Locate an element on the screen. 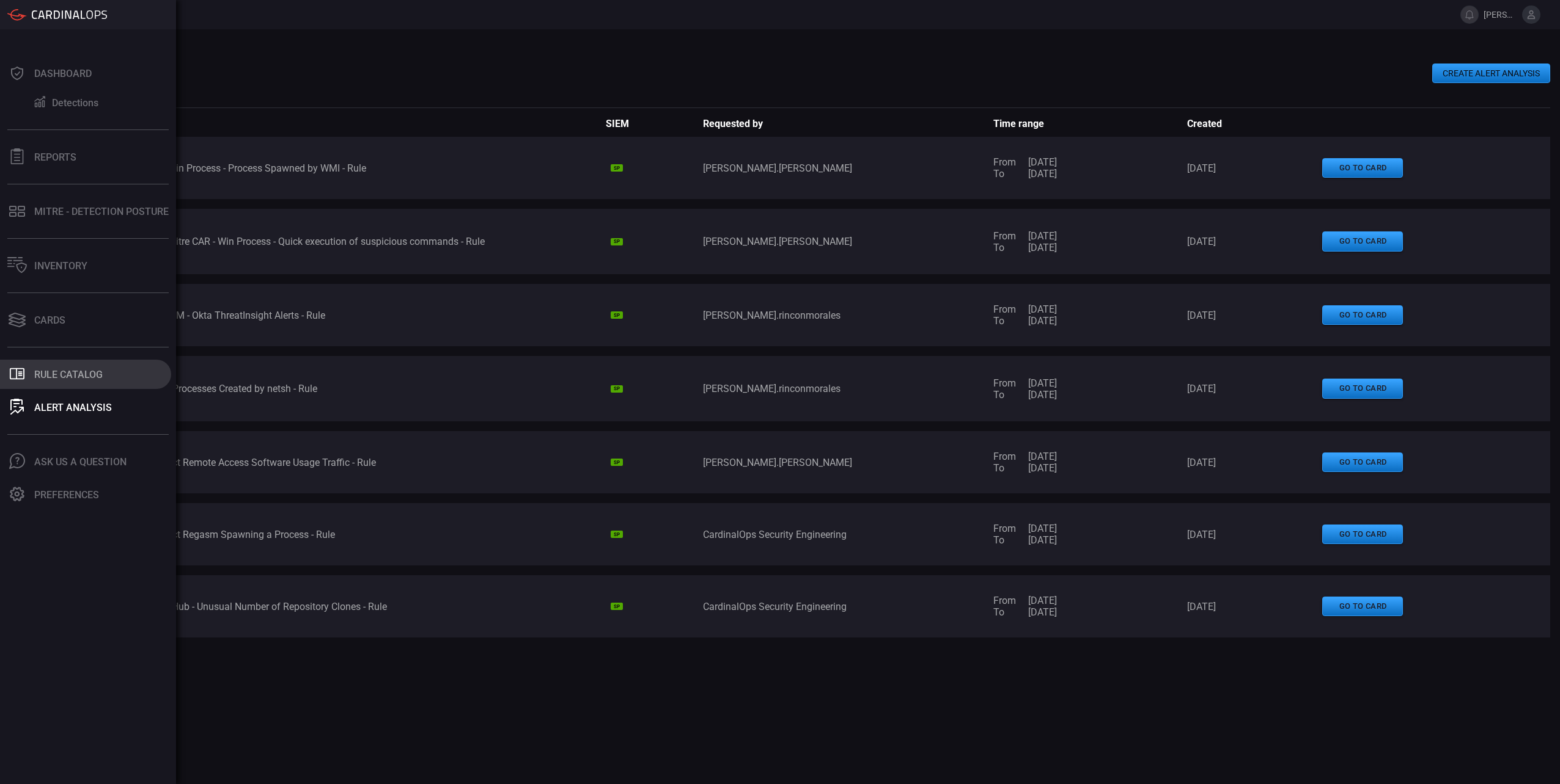  span: Name is located at coordinates (363, 123).